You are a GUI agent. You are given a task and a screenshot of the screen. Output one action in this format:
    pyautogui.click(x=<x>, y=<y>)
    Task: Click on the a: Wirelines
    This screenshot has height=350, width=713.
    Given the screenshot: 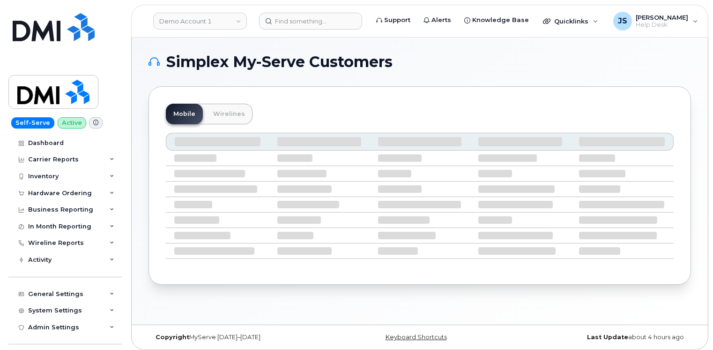 What is the action you would take?
    pyautogui.click(x=229, y=114)
    